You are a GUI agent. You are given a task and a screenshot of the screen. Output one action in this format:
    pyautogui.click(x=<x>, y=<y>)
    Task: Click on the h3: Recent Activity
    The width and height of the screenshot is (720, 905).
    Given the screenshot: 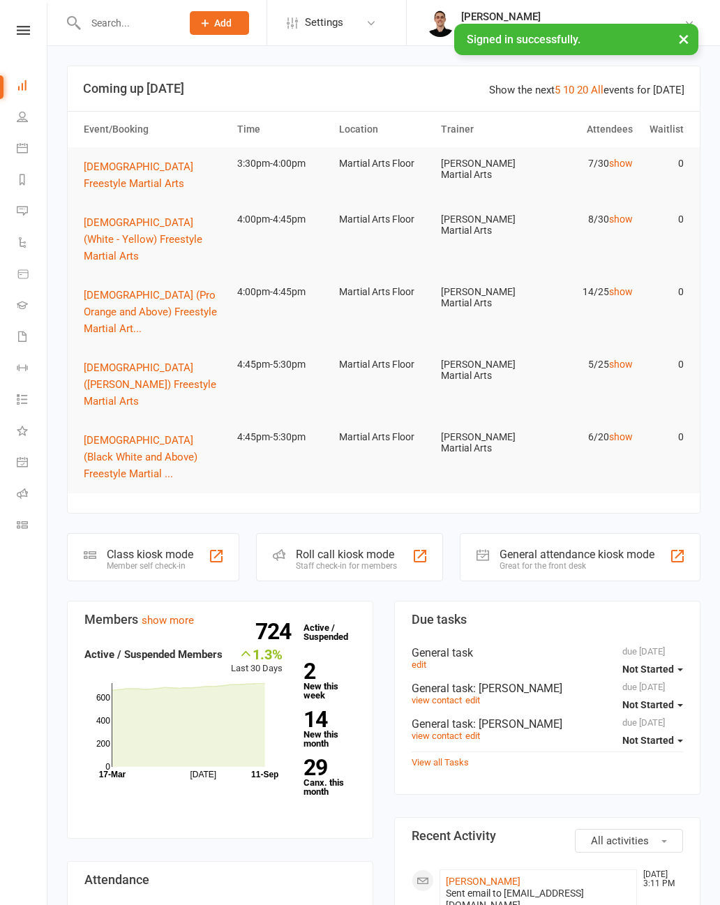 What is the action you would take?
    pyautogui.click(x=547, y=836)
    